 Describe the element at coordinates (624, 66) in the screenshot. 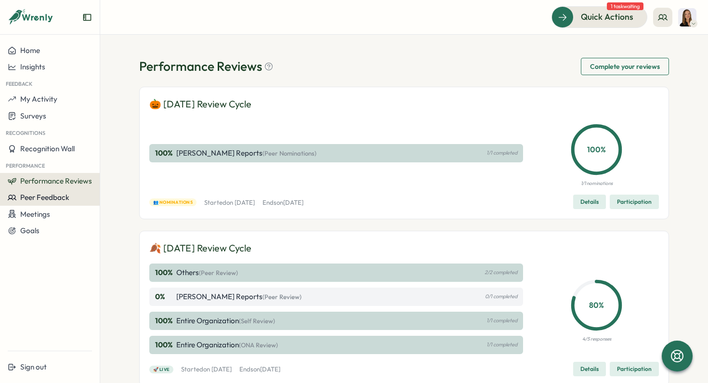

I see `button: Complete your reviews` at that location.